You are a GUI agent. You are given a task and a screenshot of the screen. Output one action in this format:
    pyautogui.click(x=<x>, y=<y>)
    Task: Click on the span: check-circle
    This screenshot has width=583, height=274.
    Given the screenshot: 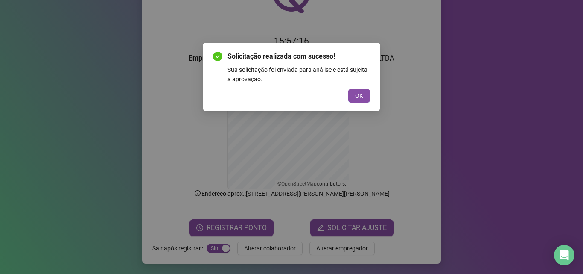 What is the action you would take?
    pyautogui.click(x=218, y=56)
    